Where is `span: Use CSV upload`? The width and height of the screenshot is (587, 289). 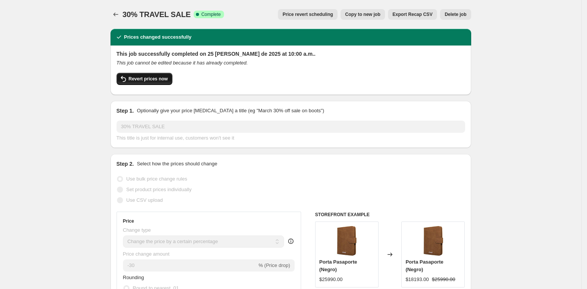 span: Use CSV upload is located at coordinates (145, 200).